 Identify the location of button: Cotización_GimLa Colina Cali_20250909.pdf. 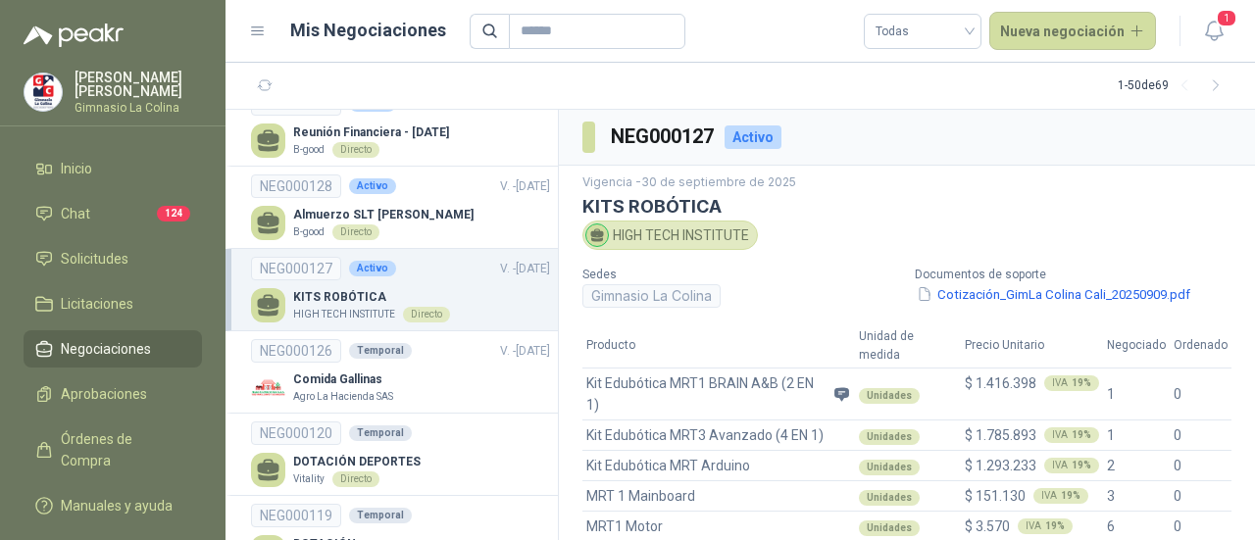
(1053, 294).